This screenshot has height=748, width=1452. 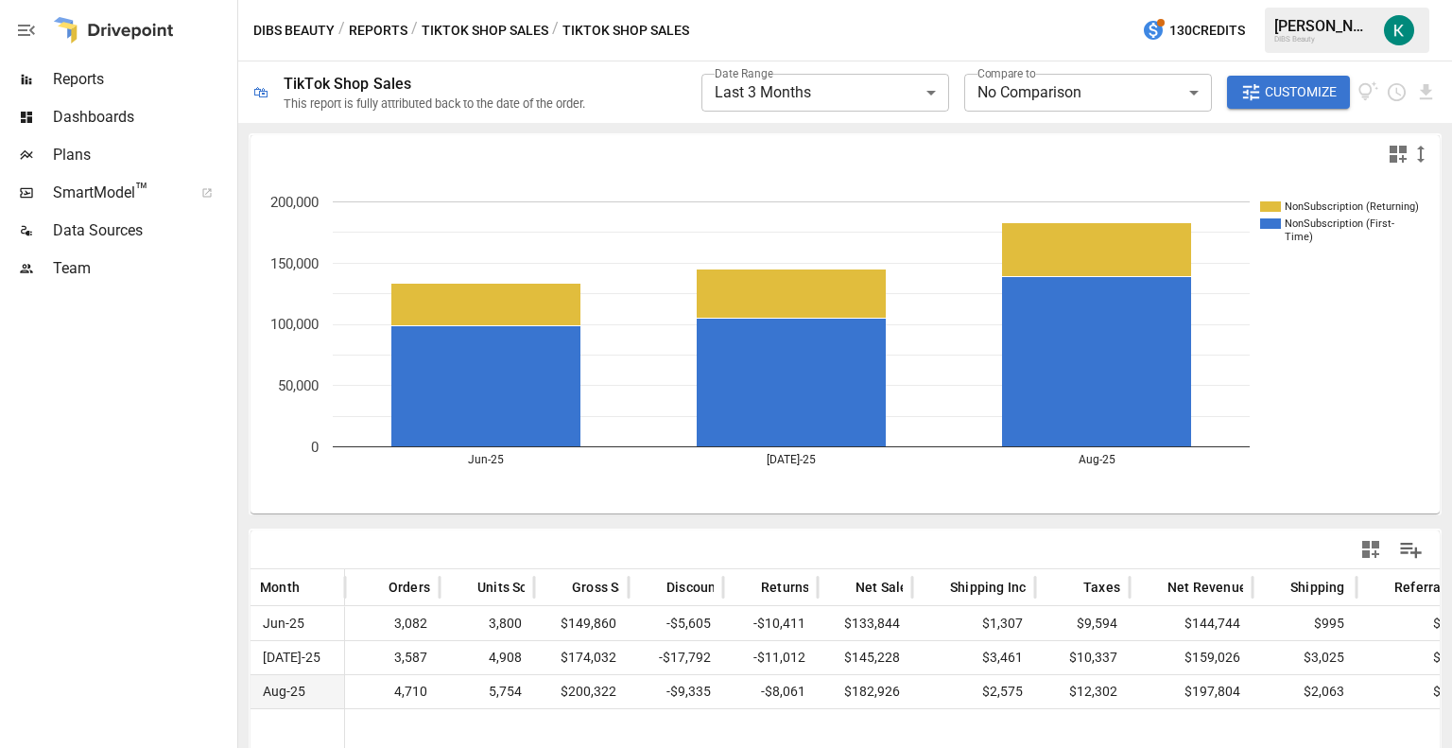 What do you see at coordinates (1288, 93) in the screenshot?
I see `button: Customize` at bounding box center [1288, 93].